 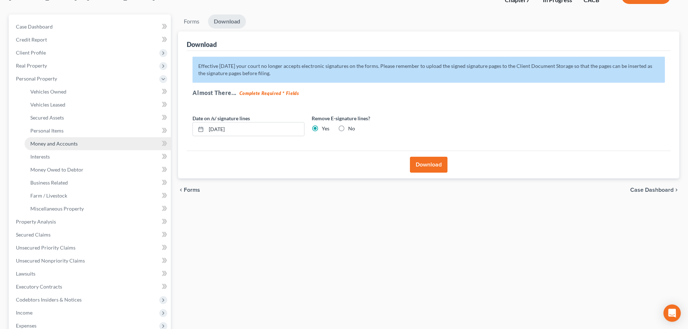 What do you see at coordinates (31, 52) in the screenshot?
I see `span: Client Profile` at bounding box center [31, 52].